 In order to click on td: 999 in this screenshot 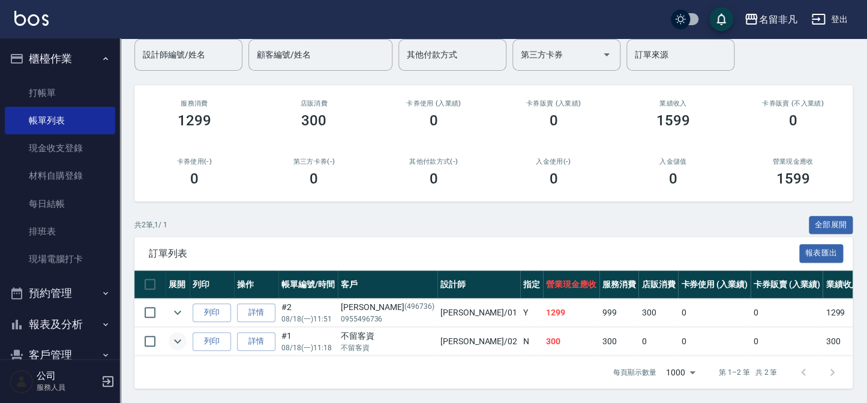, I will do `click(619, 313)`.